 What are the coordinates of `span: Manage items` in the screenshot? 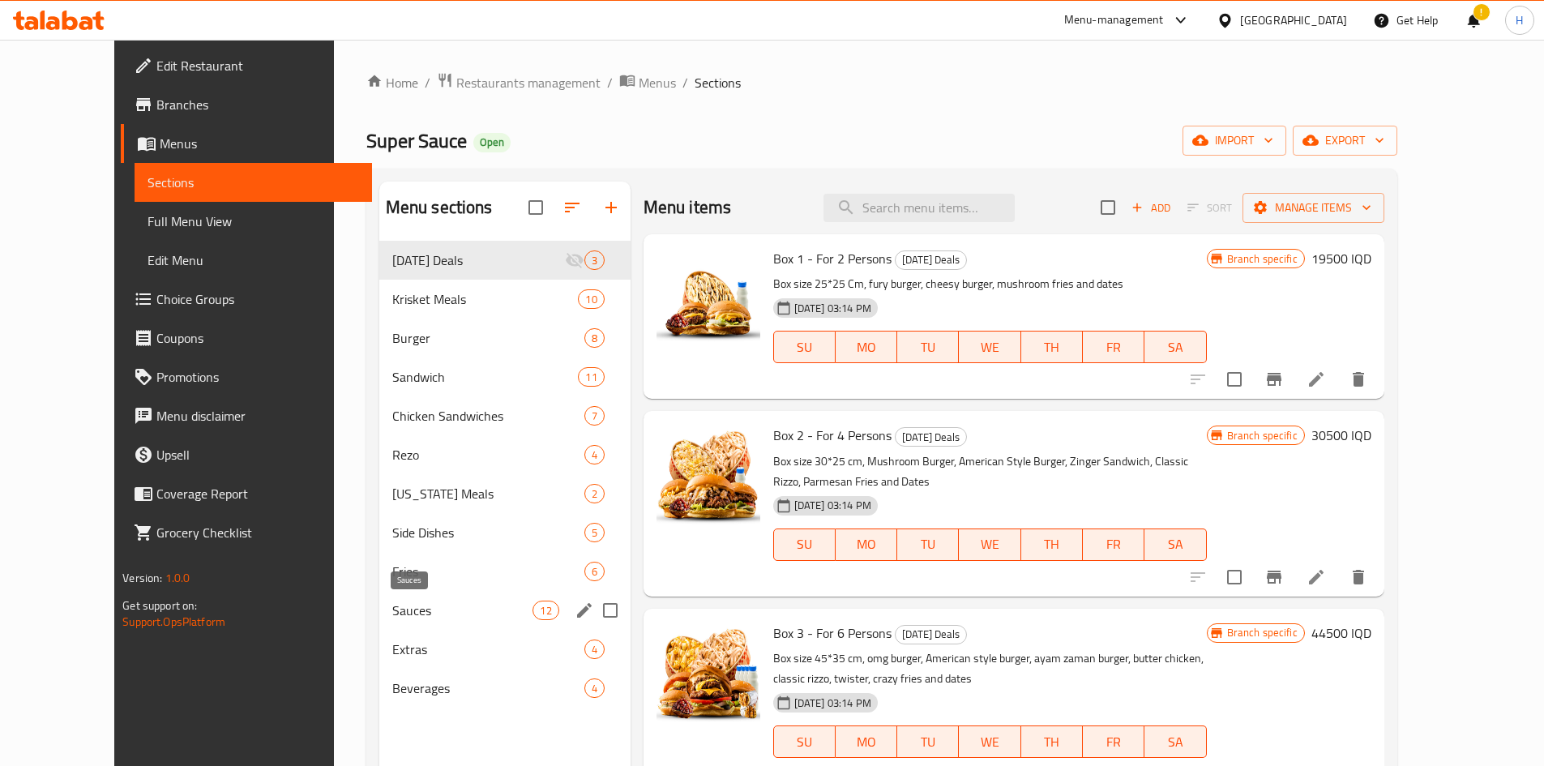 It's located at (1313, 207).